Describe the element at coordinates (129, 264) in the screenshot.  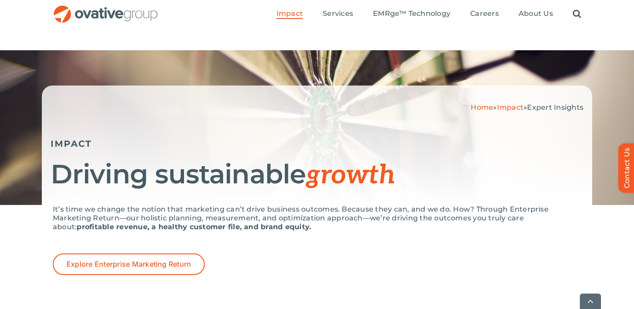
I see `span: Explore Enterprise Marketing Return` at that location.